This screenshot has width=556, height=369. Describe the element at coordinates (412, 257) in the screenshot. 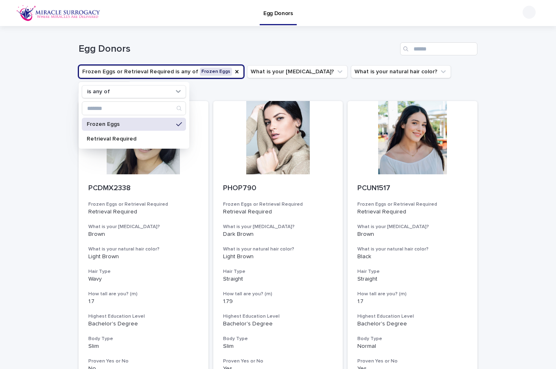

I see `p: Black` at that location.